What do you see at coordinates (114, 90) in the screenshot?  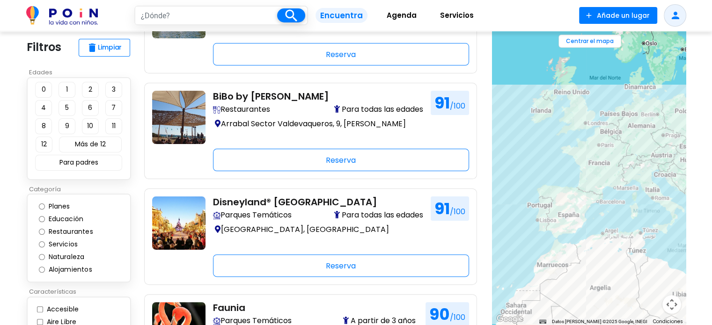 I see `button: 3` at bounding box center [114, 90].